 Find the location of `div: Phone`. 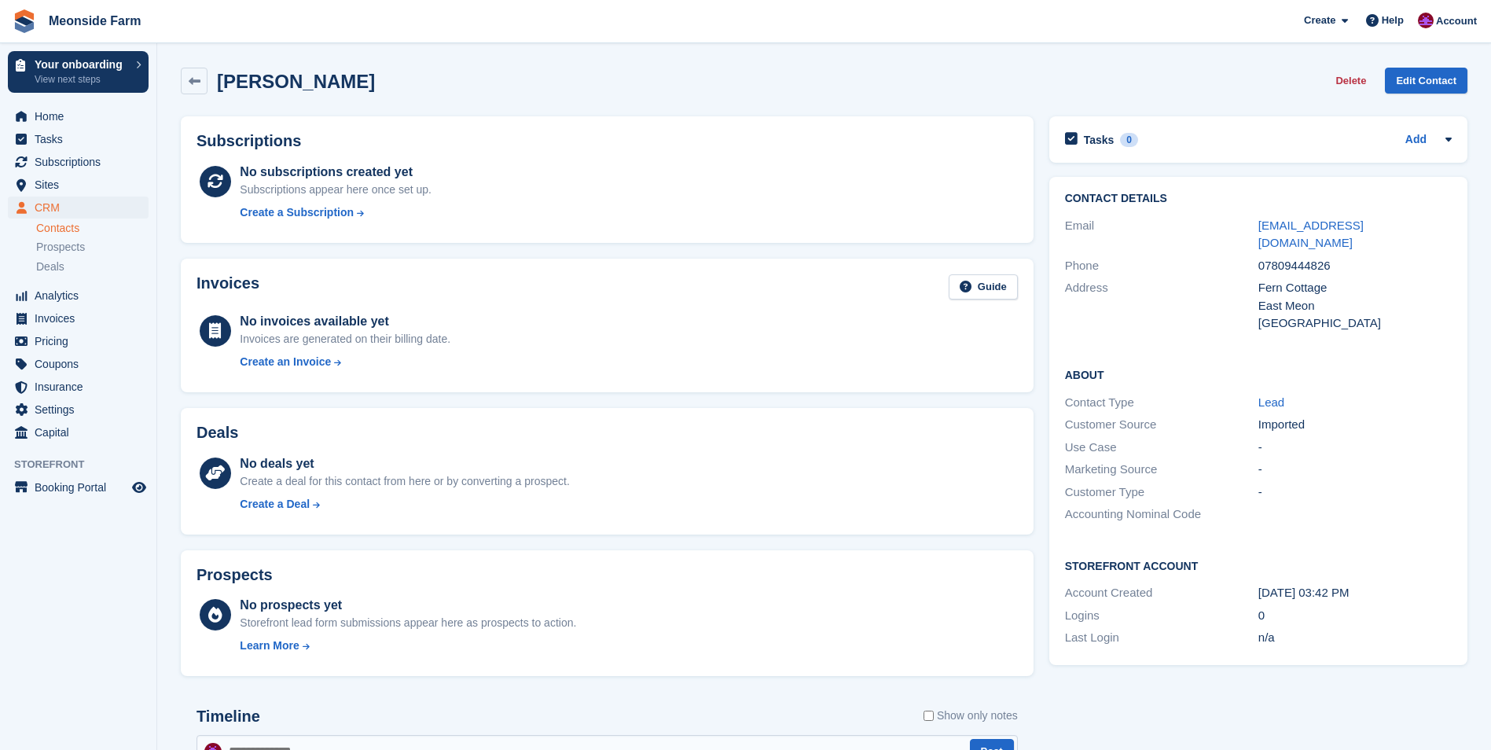

div: Phone is located at coordinates (1162, 266).